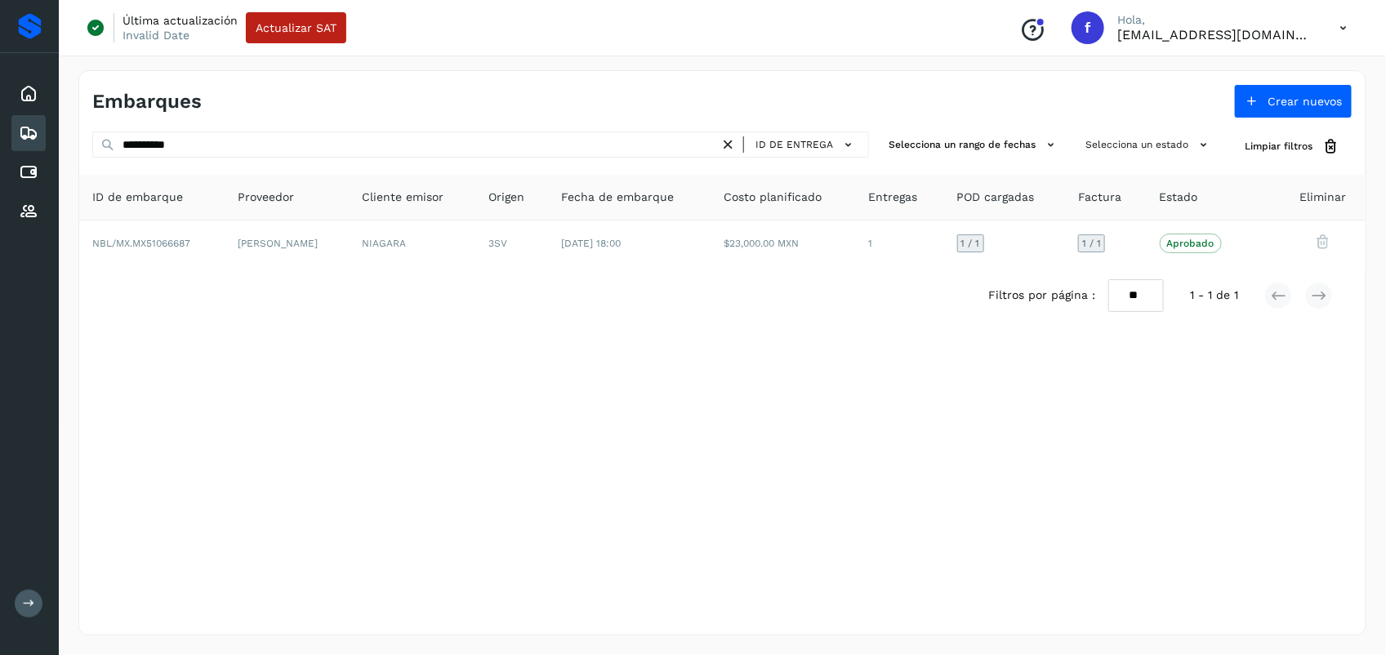  What do you see at coordinates (900, 243) in the screenshot?
I see `td: 1` at bounding box center [900, 243].